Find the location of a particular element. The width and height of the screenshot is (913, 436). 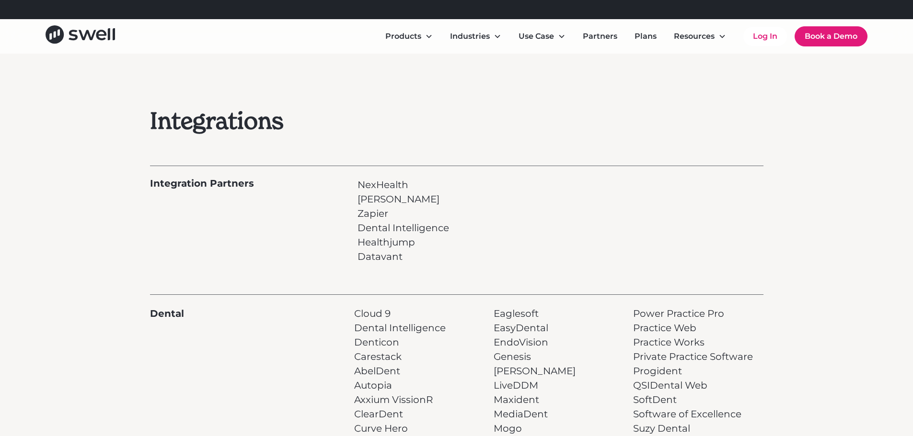

a: Log In is located at coordinates (765, 36).